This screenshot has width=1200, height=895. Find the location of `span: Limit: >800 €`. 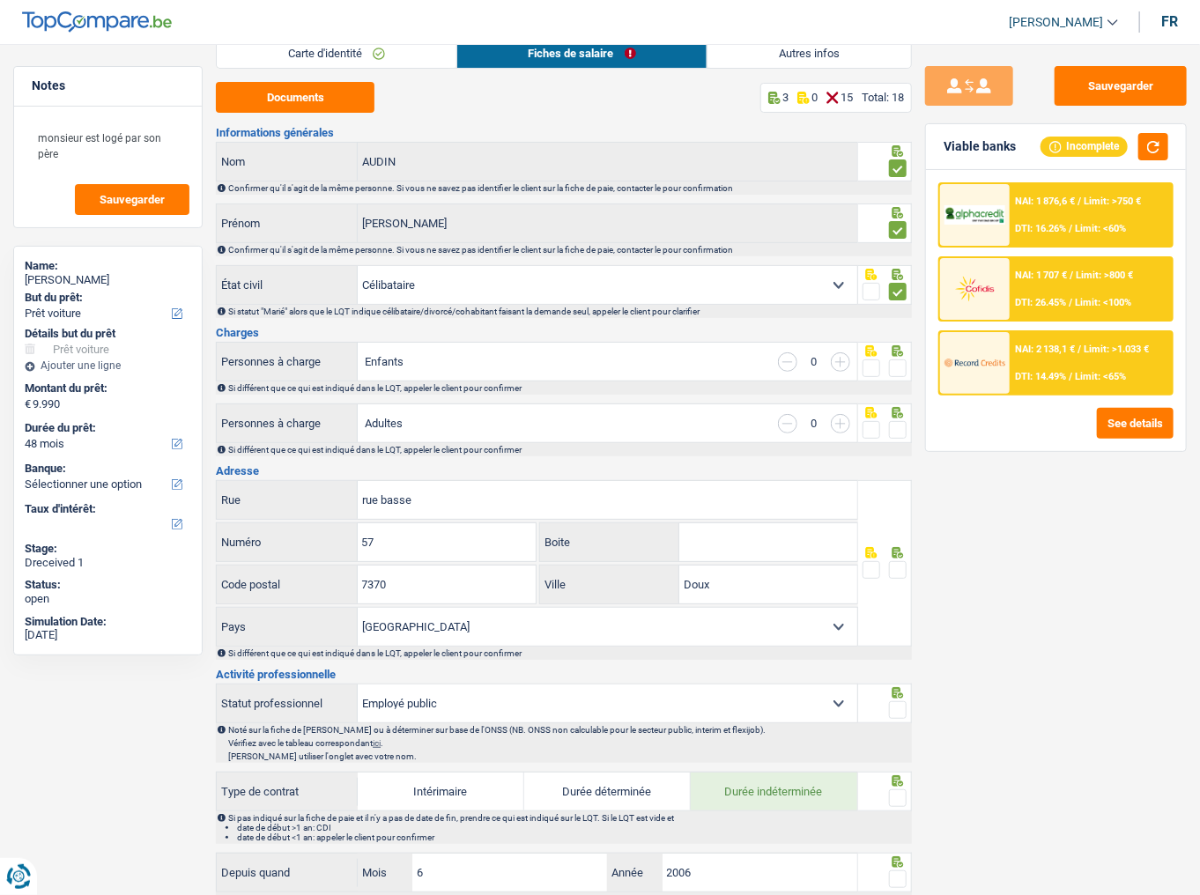

span: Limit: >800 € is located at coordinates (1104, 275).